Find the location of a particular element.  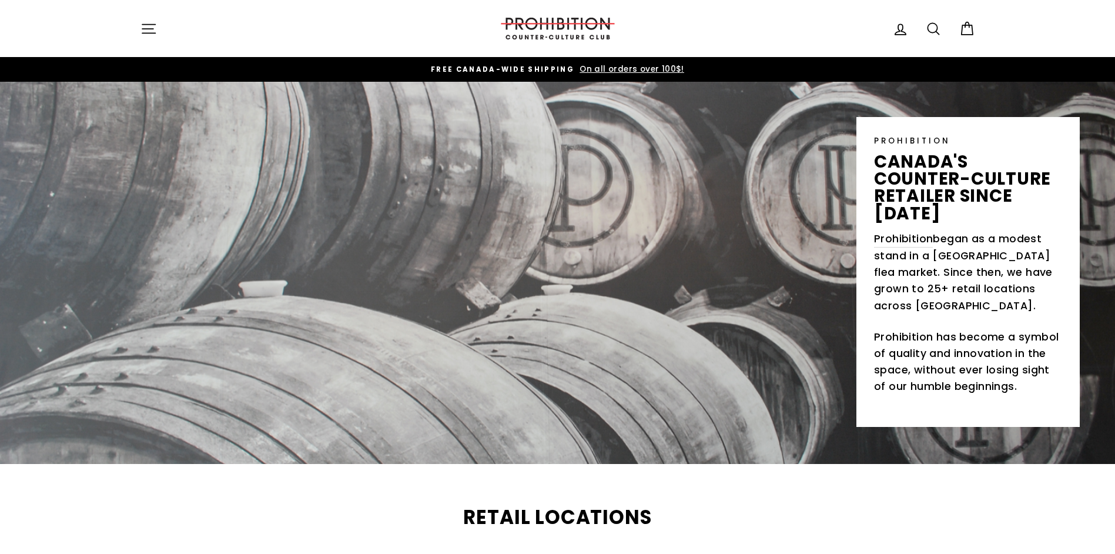

a: FREE CANADA-WIDE SHIPPING On all orders over 100$! is located at coordinates (558, 69).